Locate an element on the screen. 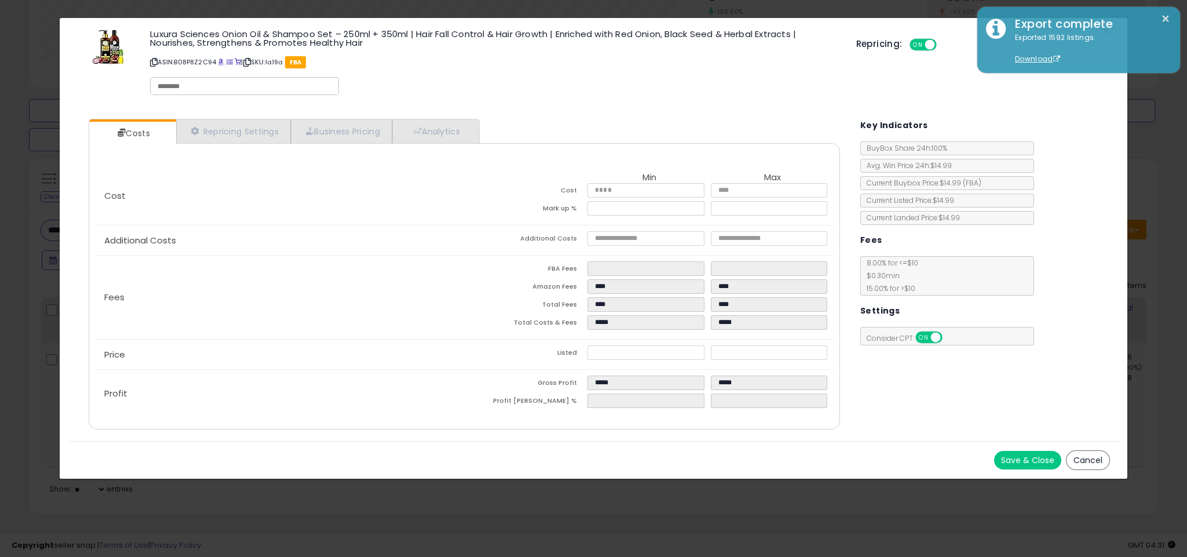 This screenshot has height=557, width=1187. span: 8.00 % for <= $10 is located at coordinates (889, 275).